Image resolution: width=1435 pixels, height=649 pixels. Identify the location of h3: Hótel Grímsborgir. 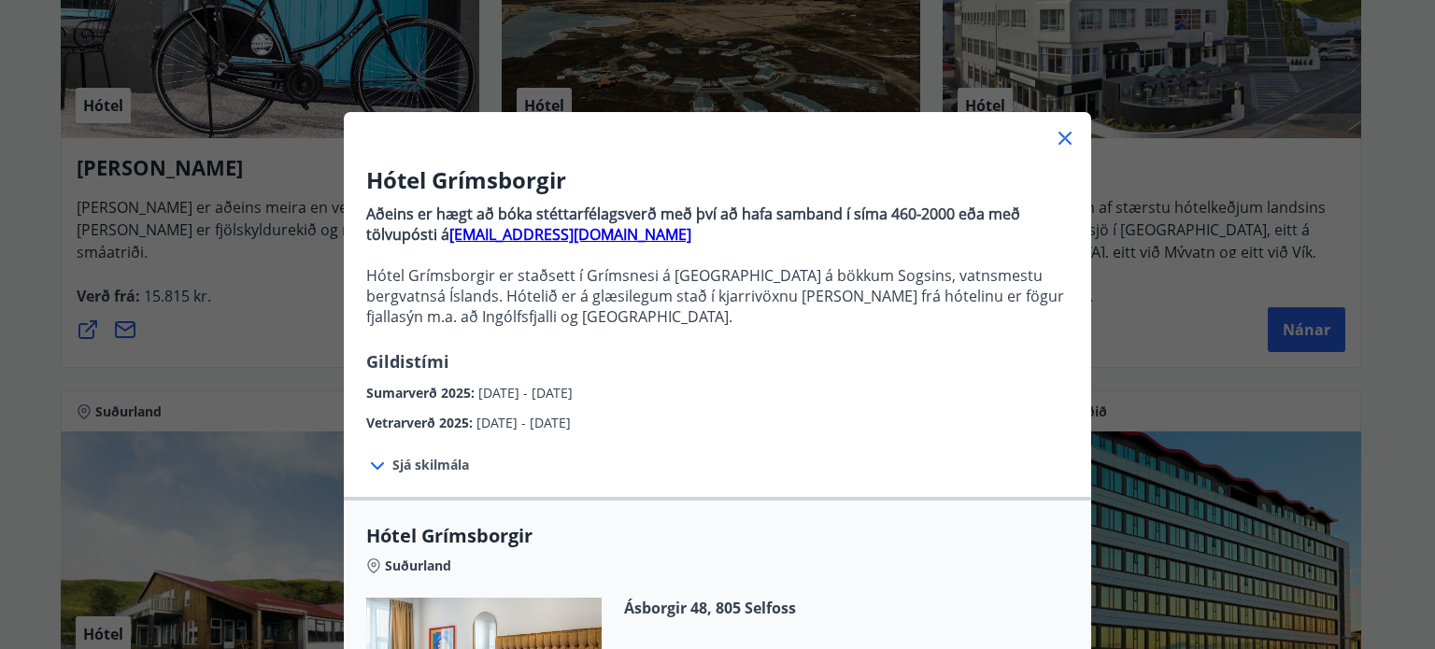
(717, 180).